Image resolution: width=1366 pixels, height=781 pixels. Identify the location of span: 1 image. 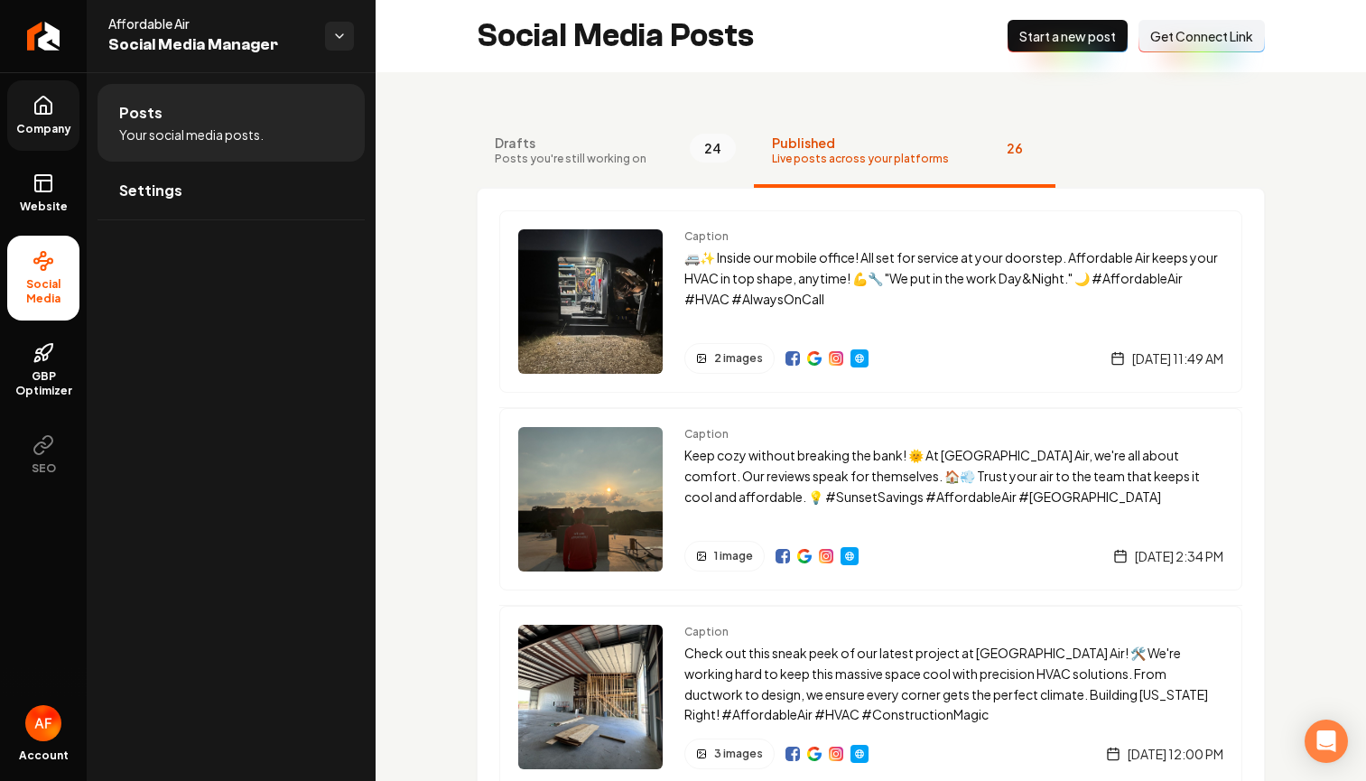
(733, 556).